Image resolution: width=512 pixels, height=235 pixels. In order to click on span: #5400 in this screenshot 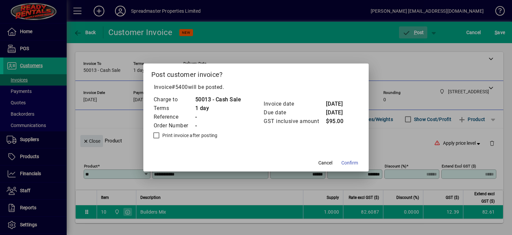, I will do `click(180, 87)`.